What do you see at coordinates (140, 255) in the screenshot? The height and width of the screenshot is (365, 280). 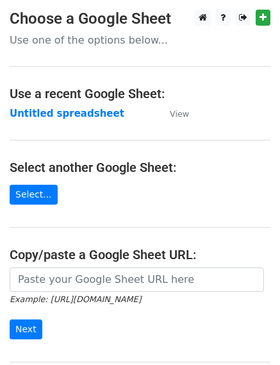 I see `h4: Copy/paste a Google Sheet URL:` at bounding box center [140, 255].